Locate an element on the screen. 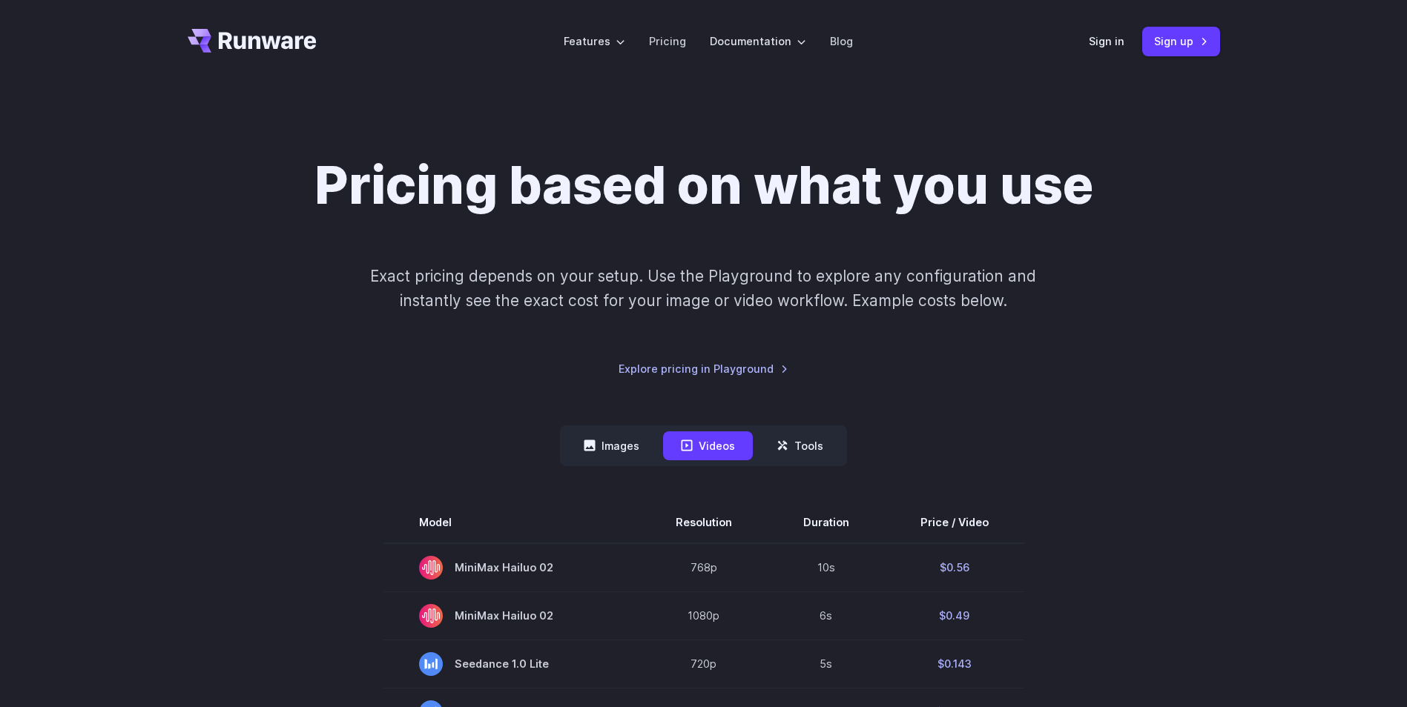 This screenshot has height=707, width=1407. td: $0.143 is located at coordinates (954, 664).